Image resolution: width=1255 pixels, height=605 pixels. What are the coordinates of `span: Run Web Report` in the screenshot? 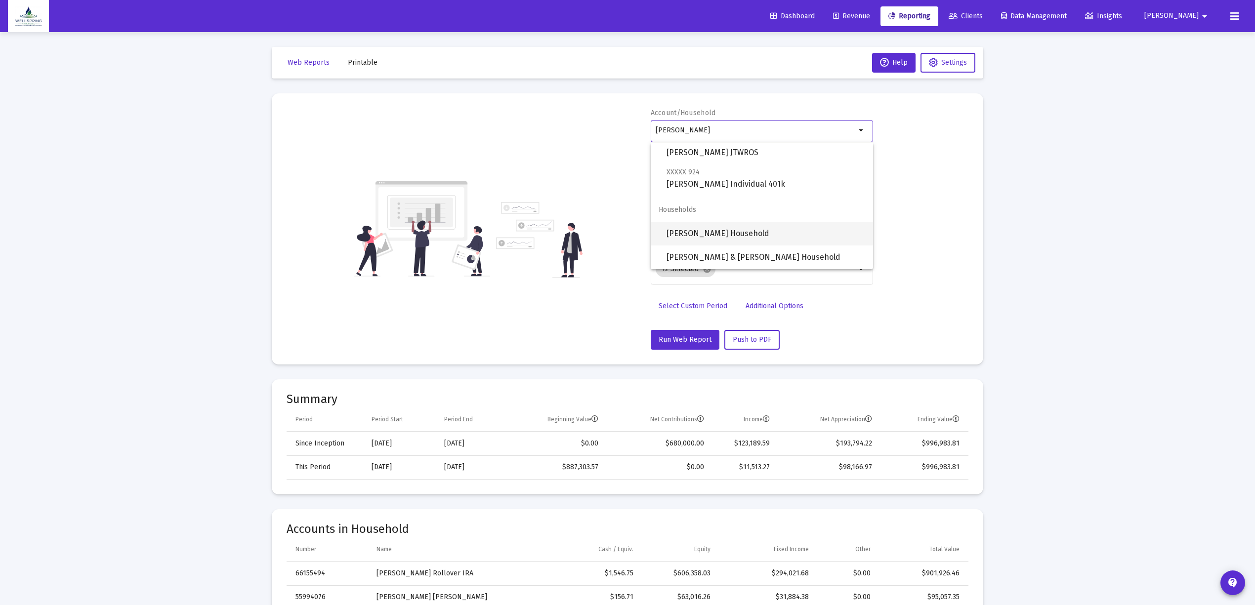 It's located at (685, 340).